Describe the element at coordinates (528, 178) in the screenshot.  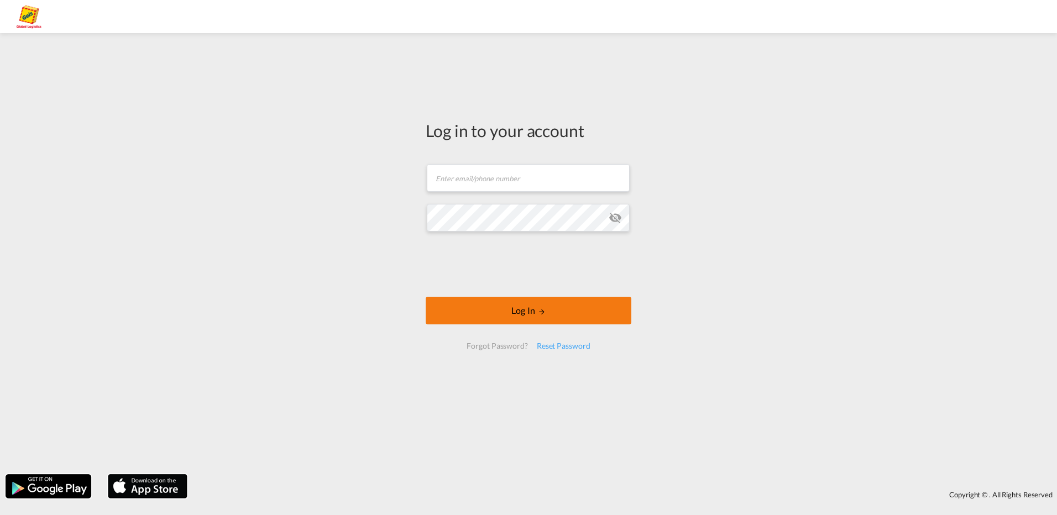
I see `input: Enter email/phone number` at that location.